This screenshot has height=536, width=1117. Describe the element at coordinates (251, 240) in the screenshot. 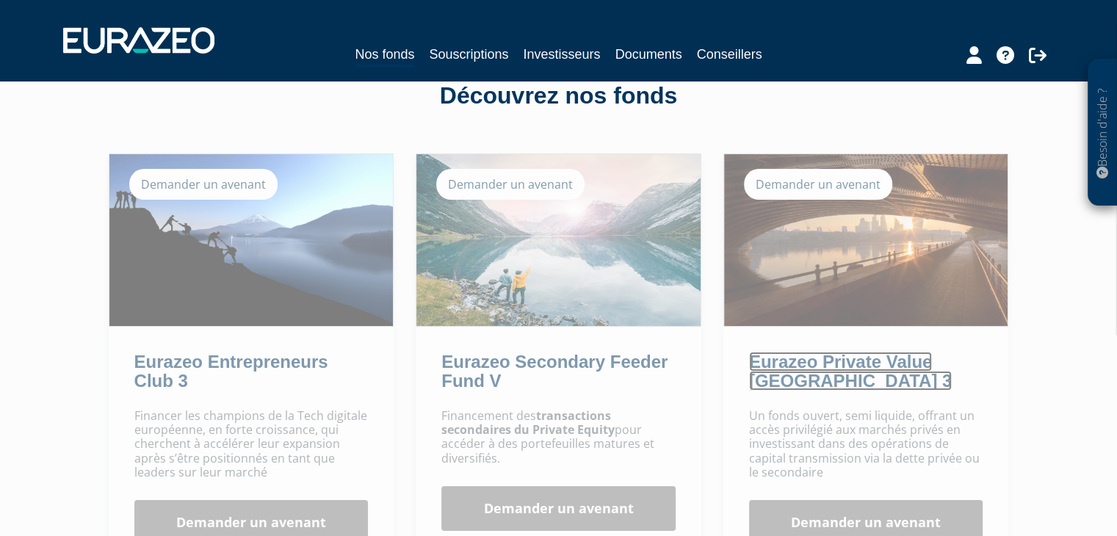

I see `img: Eurazeo Entrepreneurs Club 3` at that location.